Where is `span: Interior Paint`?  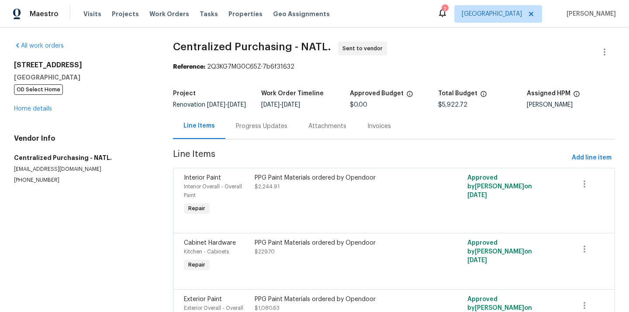
span: Interior Paint is located at coordinates (202, 178).